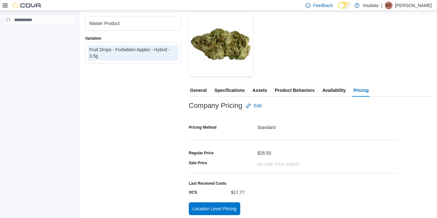 This screenshot has width=437, height=218. What do you see at coordinates (264, 152) in the screenshot?
I see `div: $28.50` at bounding box center [264, 152].